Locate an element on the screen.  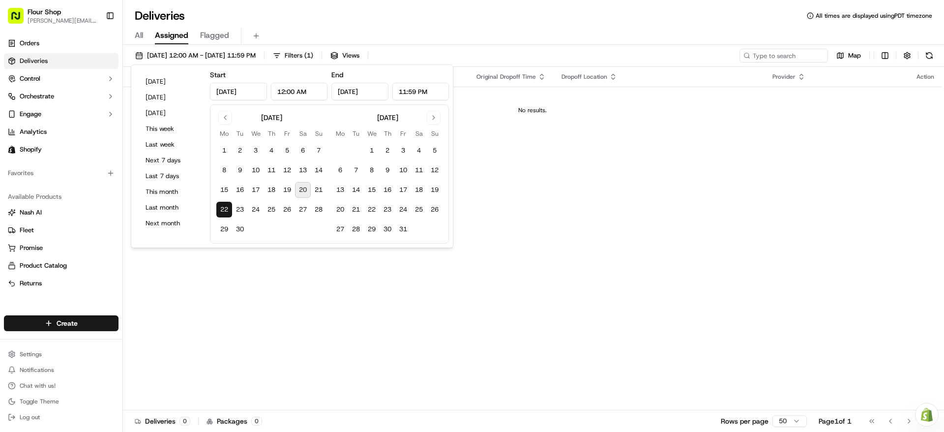
button: 25 is located at coordinates (271, 209).